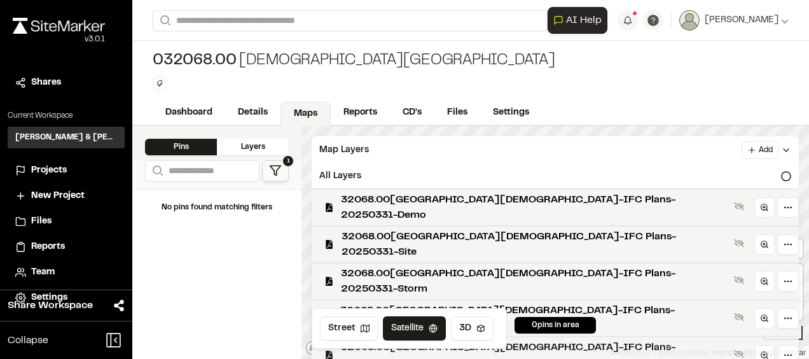  I want to click on a: Settings, so click(511, 113).